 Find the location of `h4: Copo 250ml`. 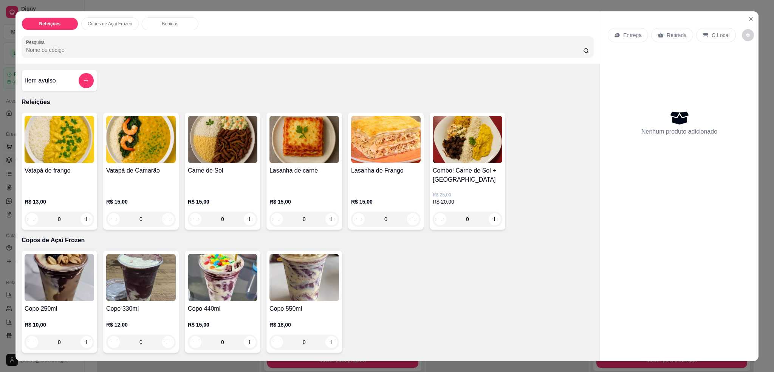

h4: Copo 250ml is located at coordinates (59, 308).